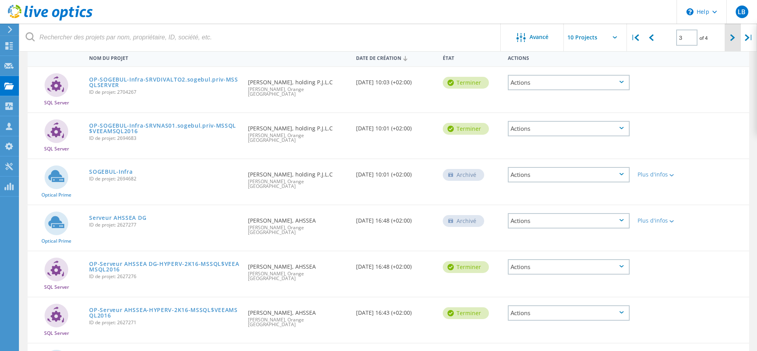  Describe the element at coordinates (539, 37) in the screenshot. I see `span: Avancé` at that location.